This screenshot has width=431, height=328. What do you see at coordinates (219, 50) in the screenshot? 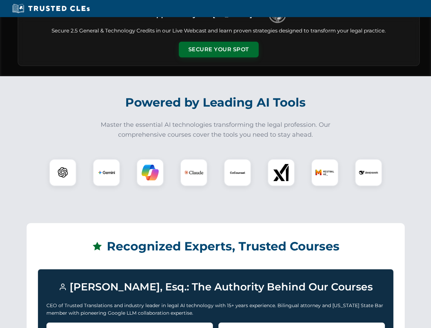
I see `button: Secure Your Spot` at bounding box center [219, 50].